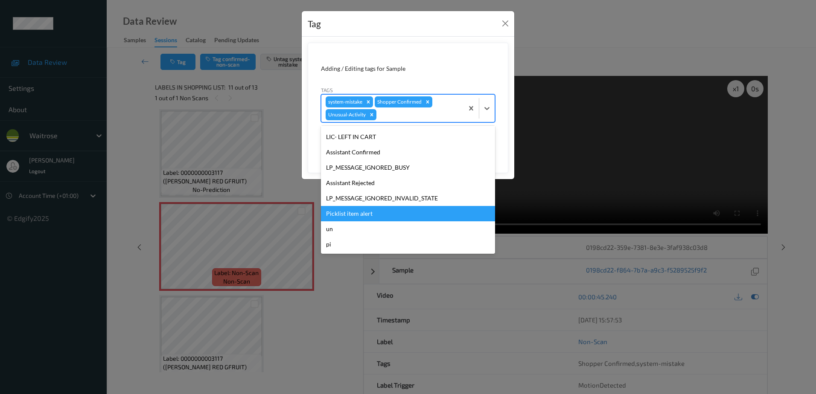 This screenshot has width=816, height=394. Describe the element at coordinates (427, 102) in the screenshot. I see `div: Remove Shopper Confirmed` at that location.